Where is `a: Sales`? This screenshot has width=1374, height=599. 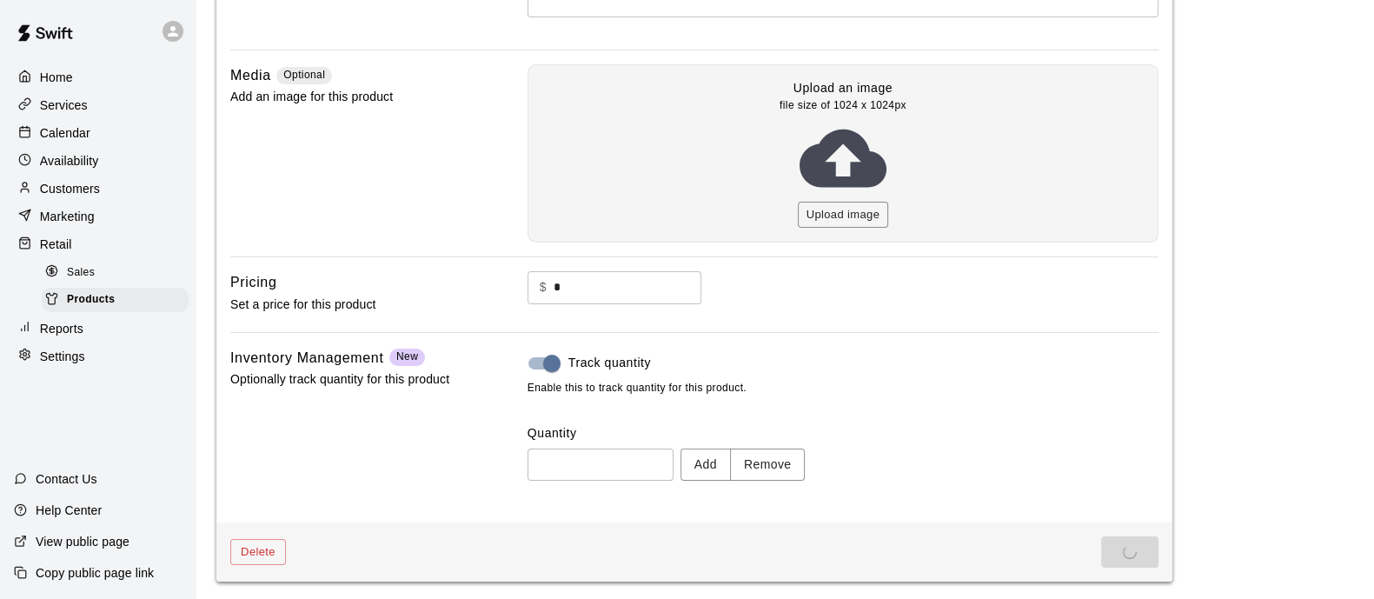
a: Sales is located at coordinates (118, 272).